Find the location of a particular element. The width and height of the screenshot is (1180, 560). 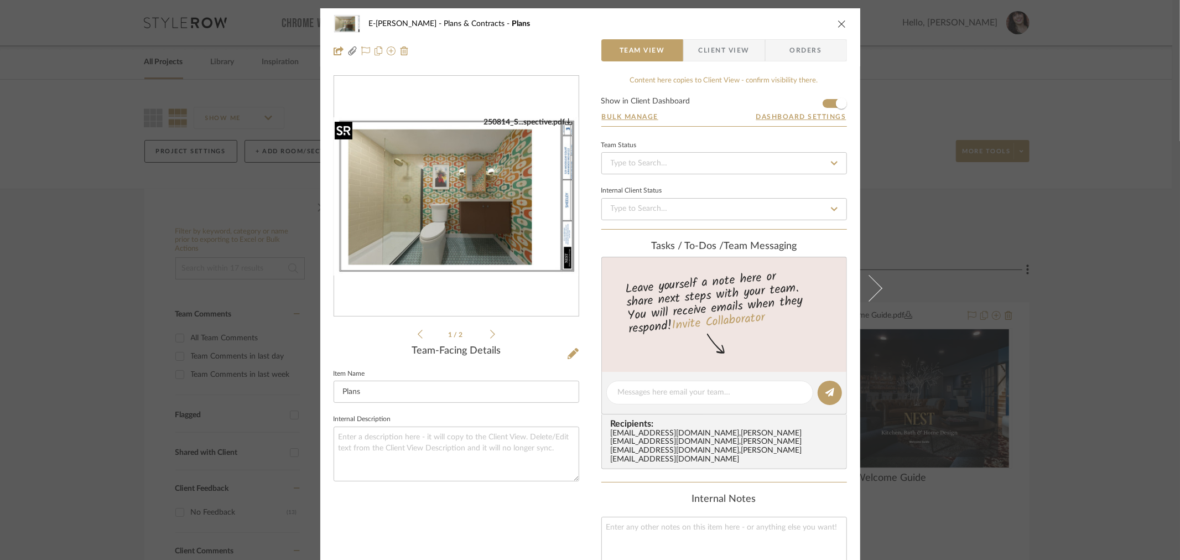

span: 1 is located at coordinates (451, 335).